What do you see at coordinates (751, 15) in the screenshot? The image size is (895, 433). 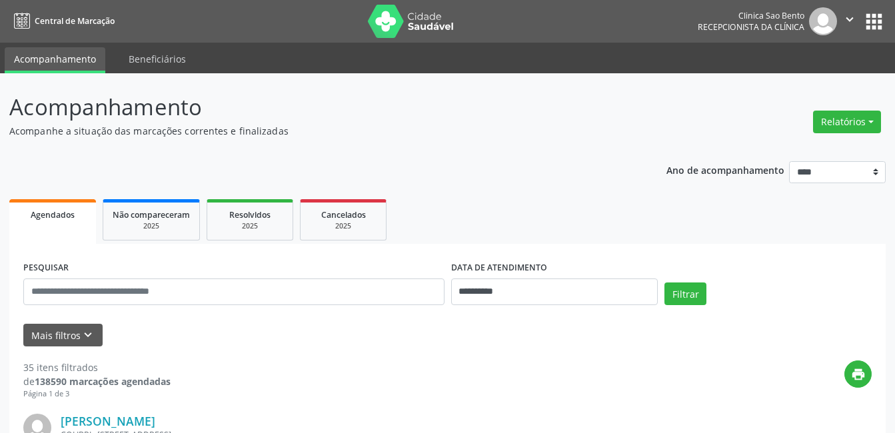 I see `div: Clinica Sao Bento` at bounding box center [751, 15].